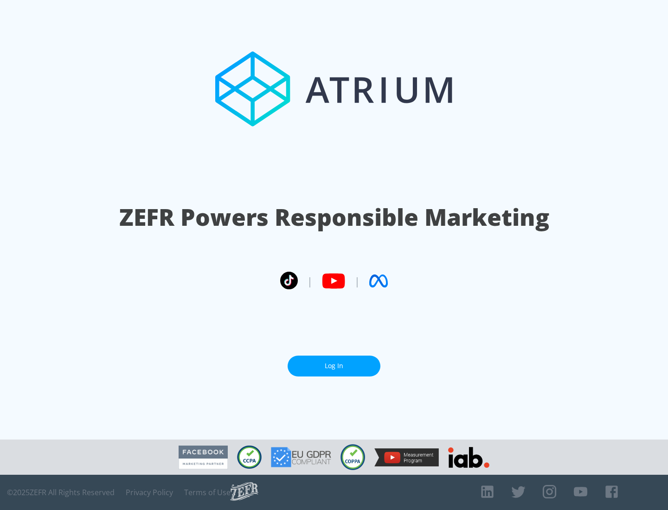  What do you see at coordinates (469, 457) in the screenshot?
I see `img: IAB` at bounding box center [469, 457].